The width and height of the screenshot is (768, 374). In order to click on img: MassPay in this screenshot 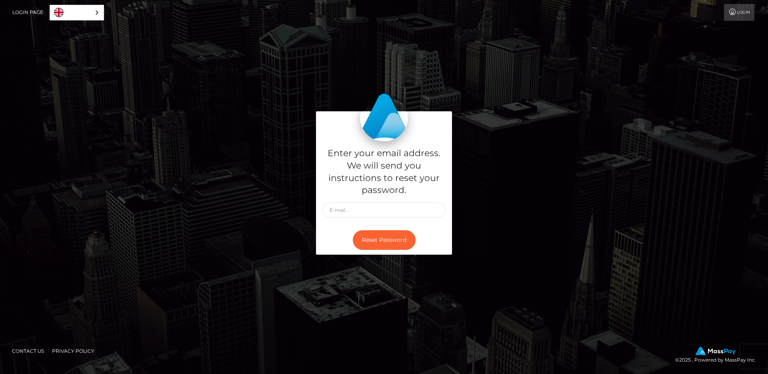, I will do `click(716, 351)`.